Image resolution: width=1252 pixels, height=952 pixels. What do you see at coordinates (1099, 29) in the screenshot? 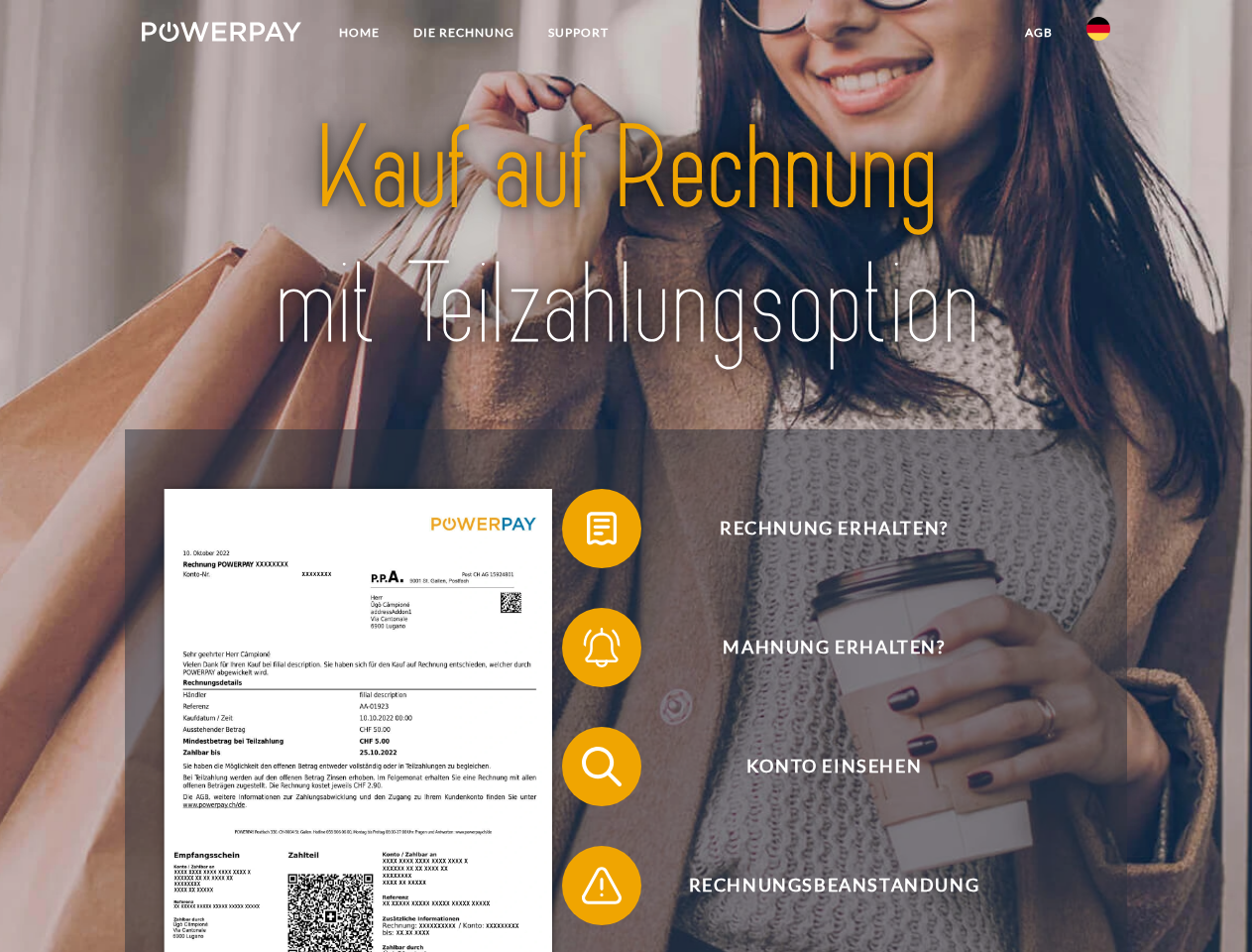
I see `img: de` at bounding box center [1099, 29].